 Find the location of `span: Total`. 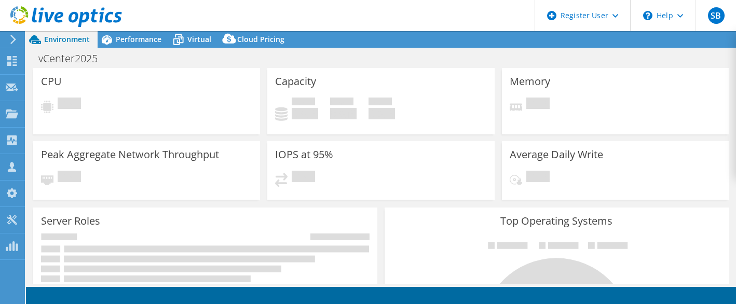

span: Total is located at coordinates (380, 103).